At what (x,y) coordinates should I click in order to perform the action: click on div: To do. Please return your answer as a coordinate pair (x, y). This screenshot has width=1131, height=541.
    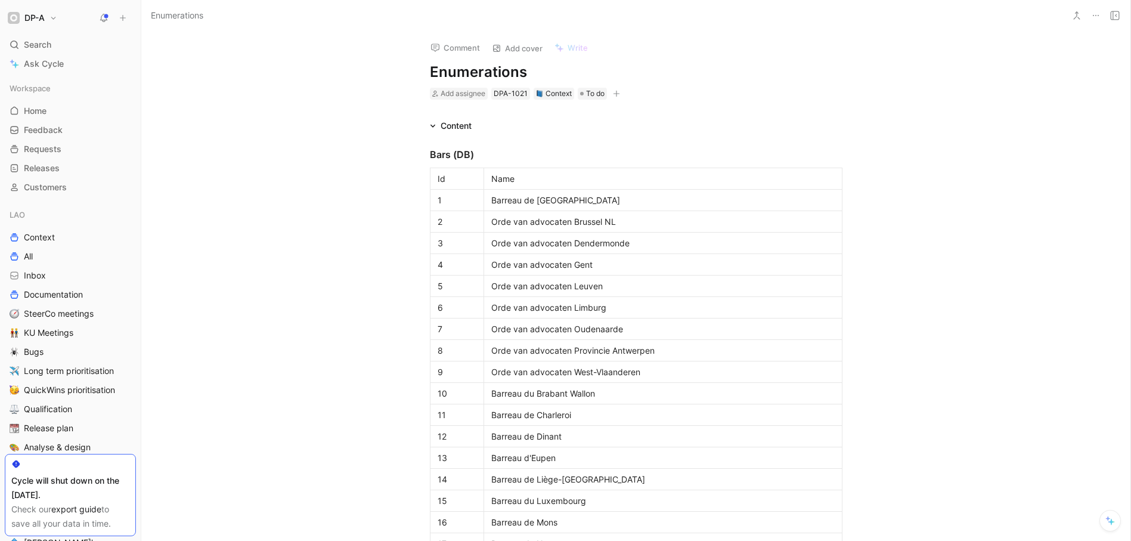
    Looking at the image, I should click on (592, 94).